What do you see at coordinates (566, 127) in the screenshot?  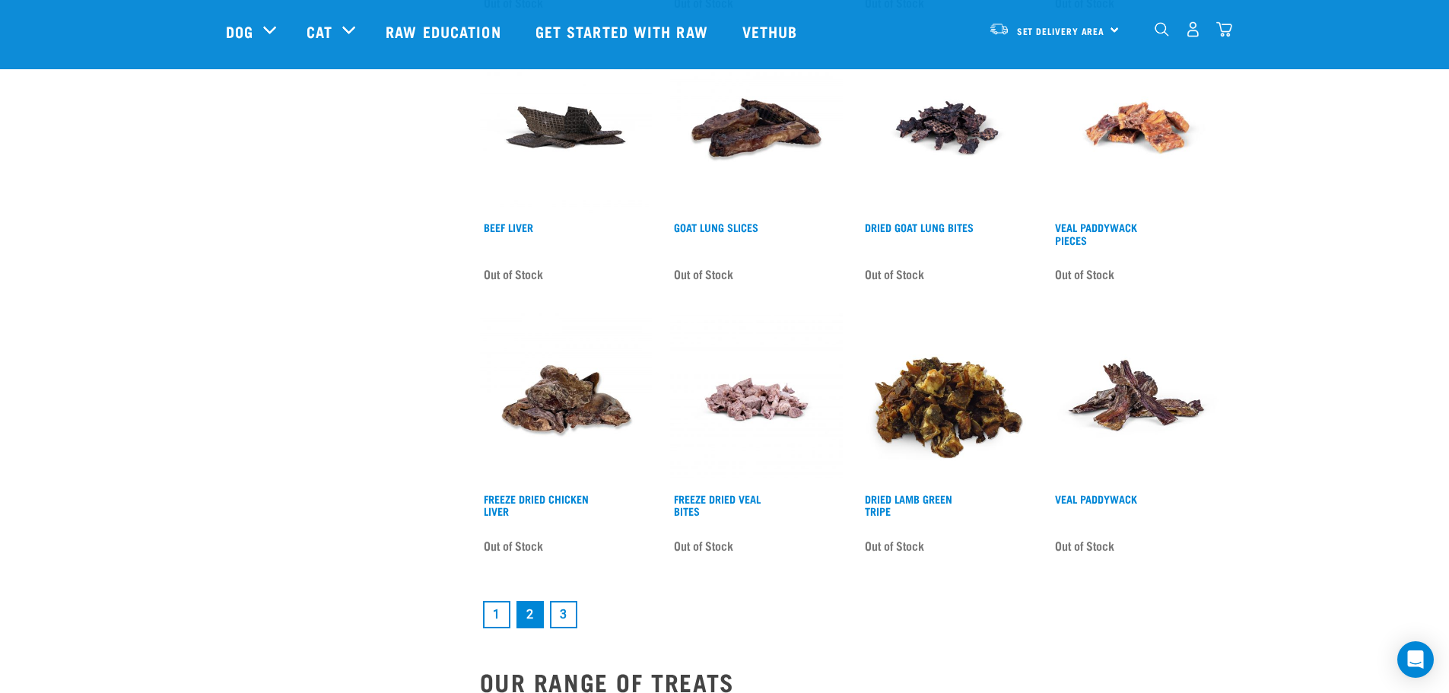 I see `img: Beef Liver` at bounding box center [566, 127].